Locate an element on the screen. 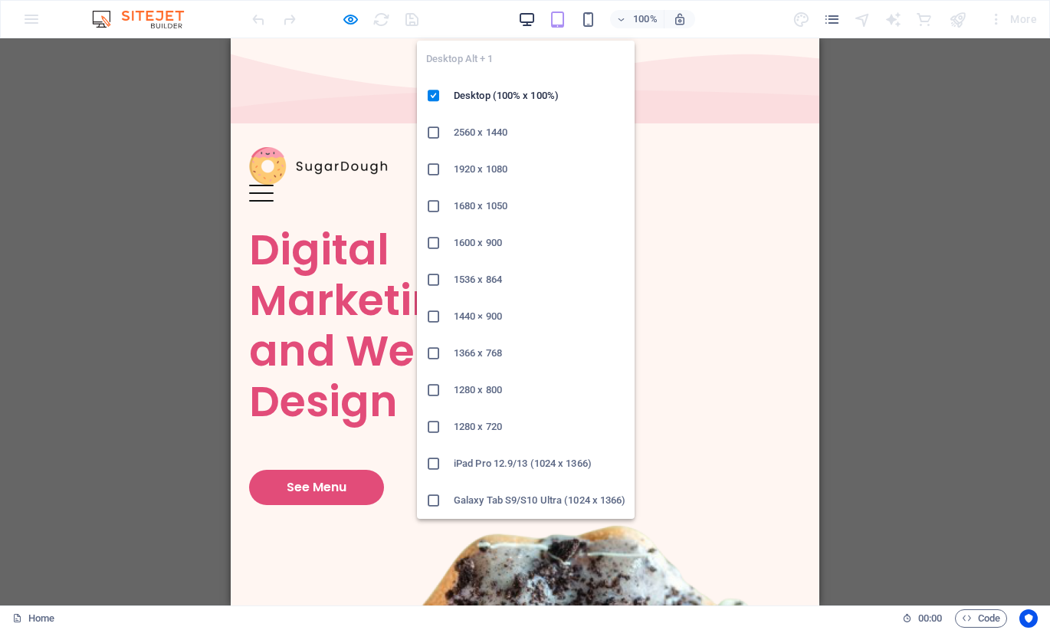  a: See Menu is located at coordinates (86, 449).